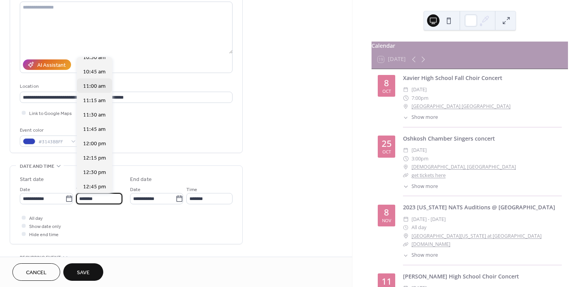 The height and width of the screenshot is (287, 587). What do you see at coordinates (83, 272) in the screenshot?
I see `button: Save` at bounding box center [83, 272].